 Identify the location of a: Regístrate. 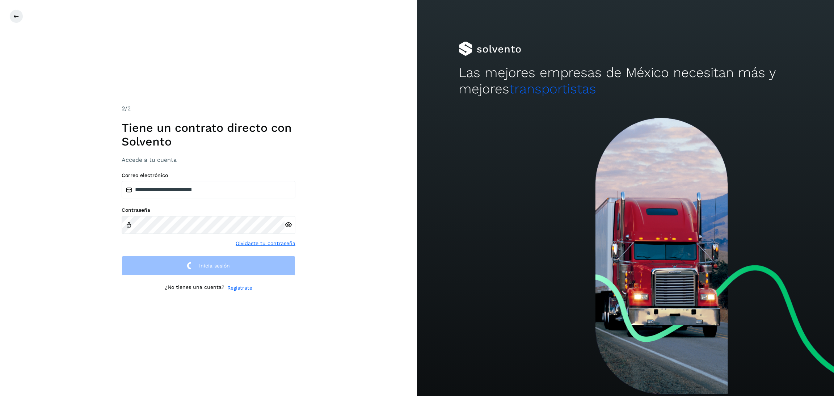
(240, 288).